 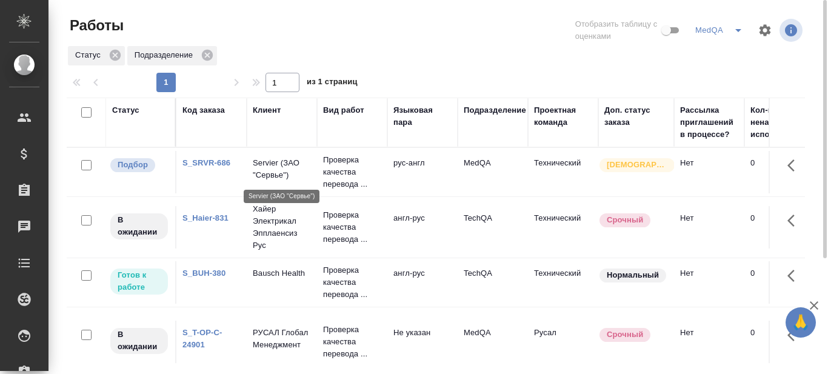 What do you see at coordinates (332, 83) in the screenshot?
I see `span: из 1 страниц` at bounding box center [332, 83].